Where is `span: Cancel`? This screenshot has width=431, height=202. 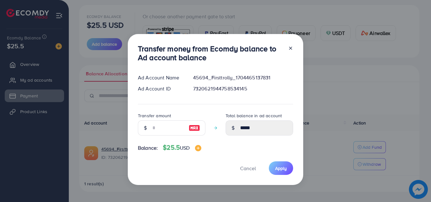 span: Cancel is located at coordinates (248, 168).